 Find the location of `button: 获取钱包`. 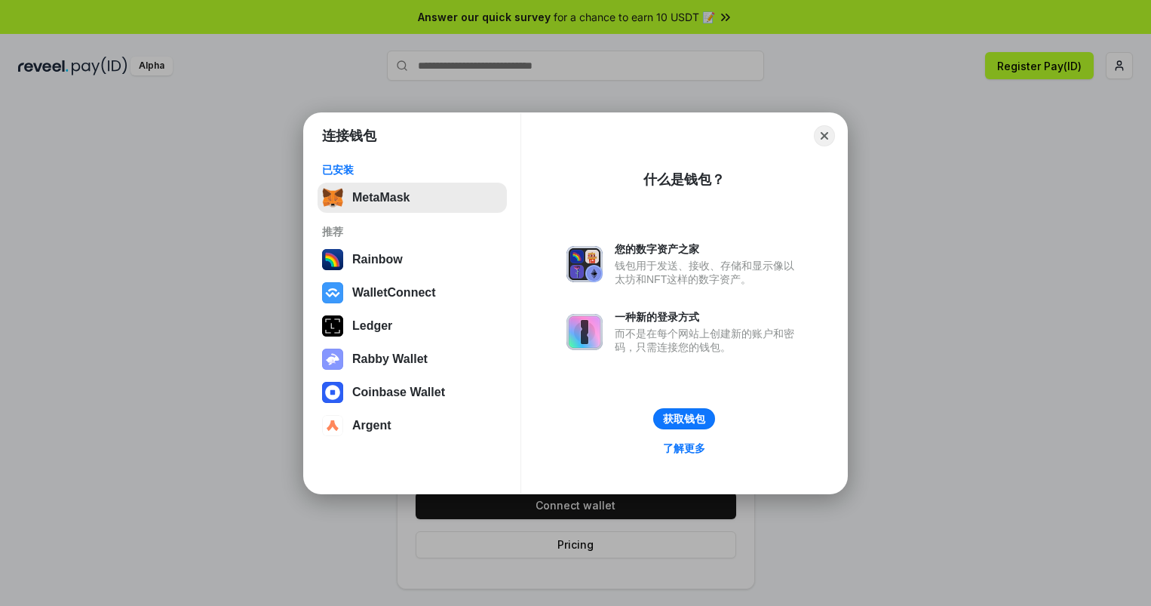

button: 获取钱包 is located at coordinates (684, 419).